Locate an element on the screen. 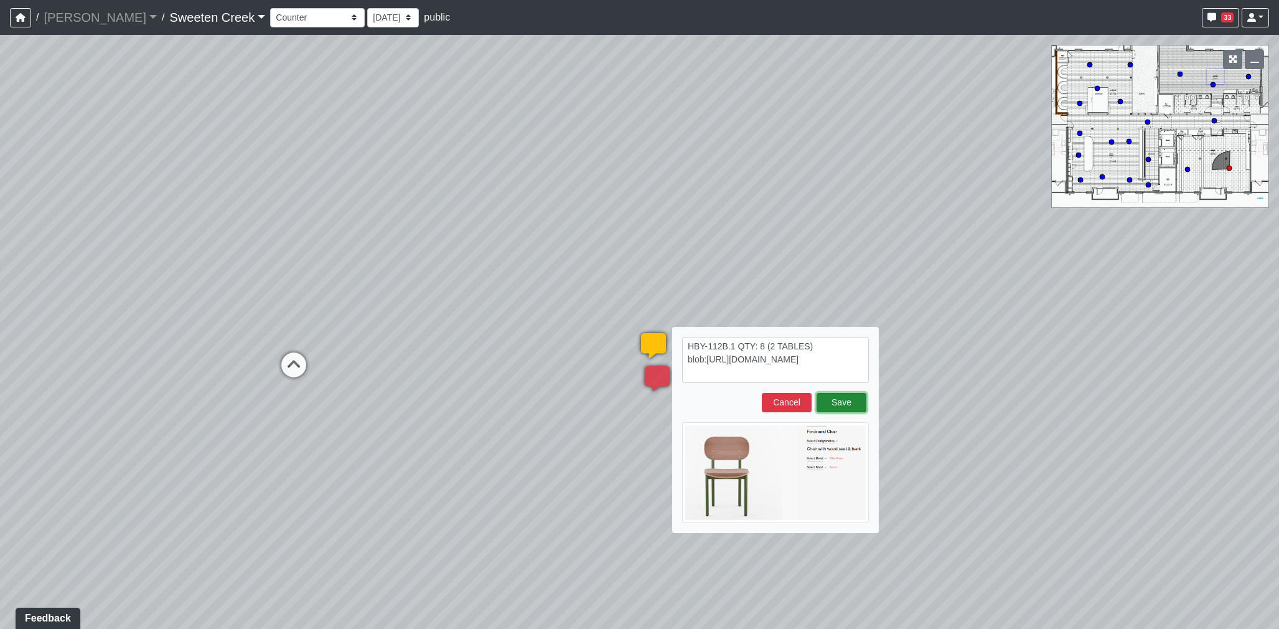 The height and width of the screenshot is (629, 1279). span: public is located at coordinates (437, 17).